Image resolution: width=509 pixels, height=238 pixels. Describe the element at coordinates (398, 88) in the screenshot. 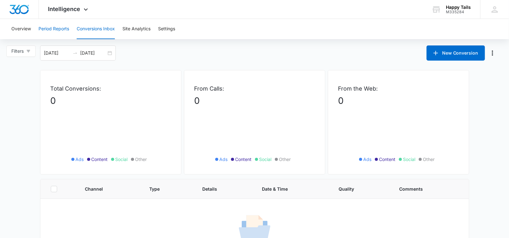

I see `p: From the Web:` at that location.